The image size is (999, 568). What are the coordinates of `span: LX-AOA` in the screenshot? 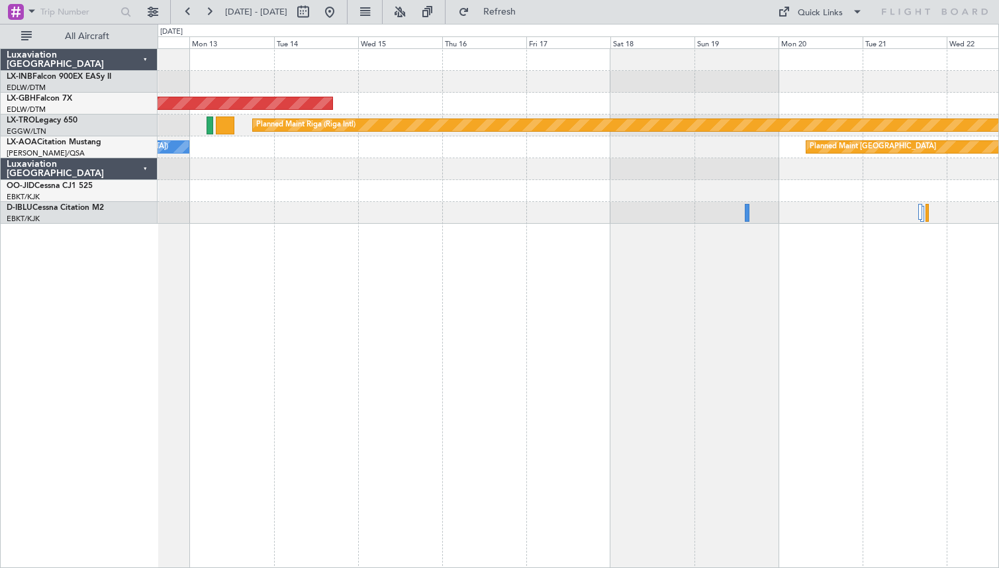 It's located at (22, 142).